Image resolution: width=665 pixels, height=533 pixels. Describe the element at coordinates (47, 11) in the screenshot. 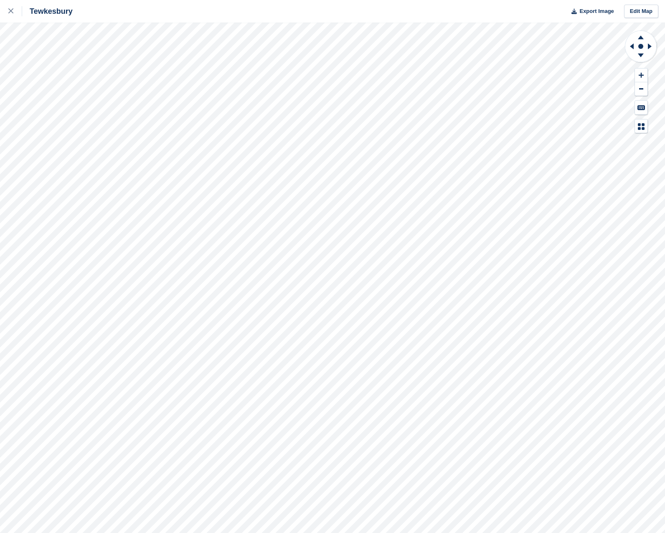

I see `div: Tewkesbury` at that location.